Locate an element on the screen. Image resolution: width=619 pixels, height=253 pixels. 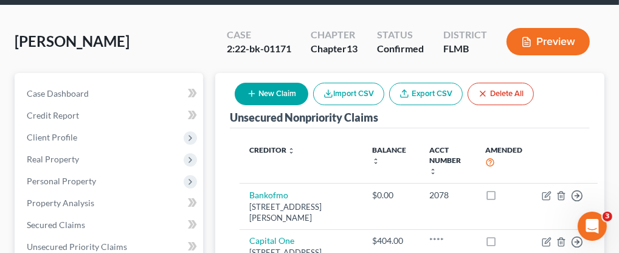
span: Secured Claims is located at coordinates (56, 224).